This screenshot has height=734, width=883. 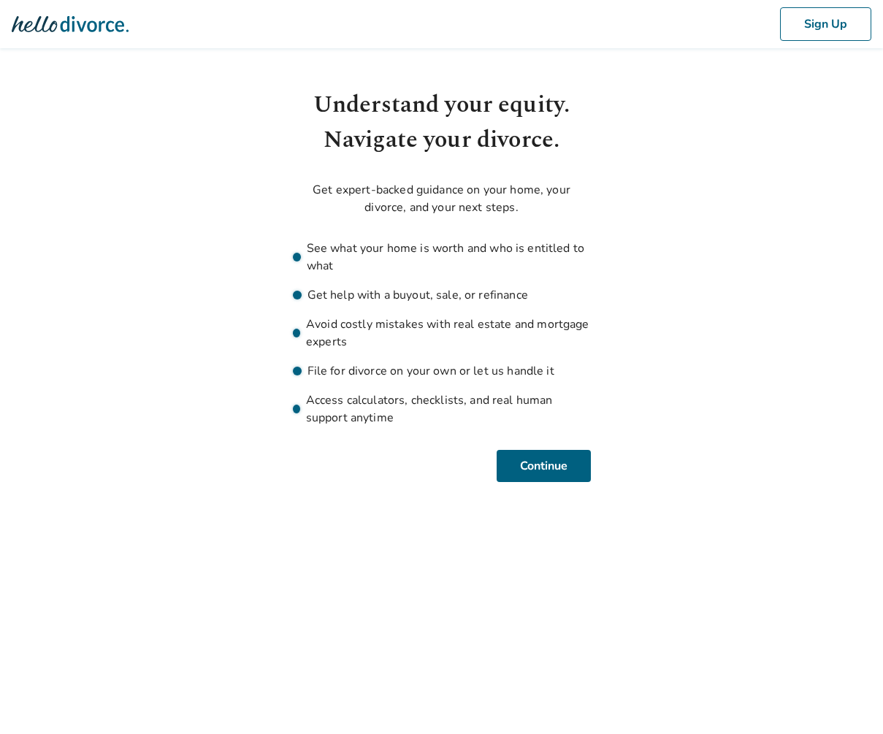 I want to click on h1: Understand your equity. Navigate your divorce., so click(x=442, y=123).